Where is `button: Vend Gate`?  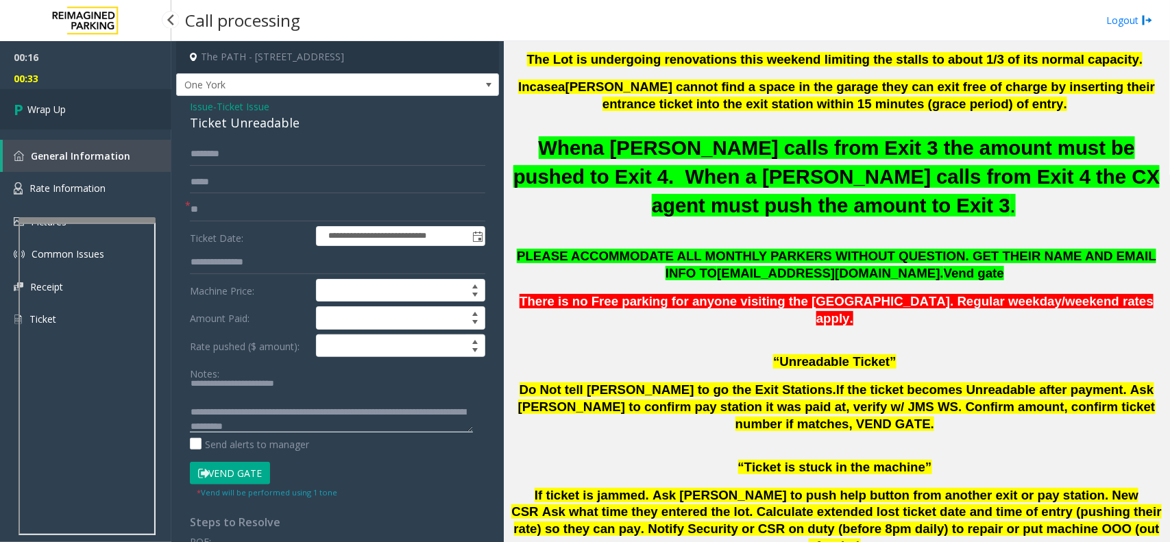 button: Vend Gate is located at coordinates (230, 474).